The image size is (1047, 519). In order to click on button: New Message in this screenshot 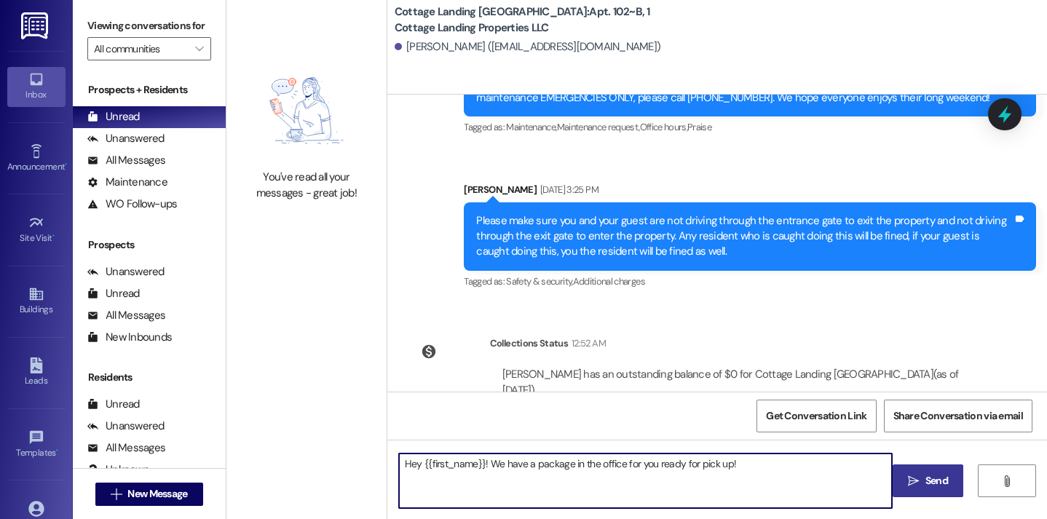, I will do `click(149, 494)`.